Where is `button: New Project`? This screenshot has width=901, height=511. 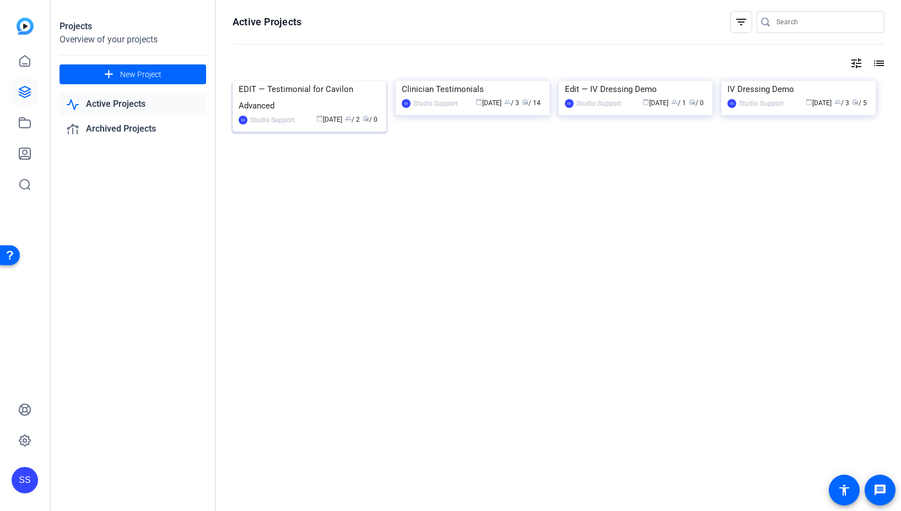
button: New Project is located at coordinates (133, 74).